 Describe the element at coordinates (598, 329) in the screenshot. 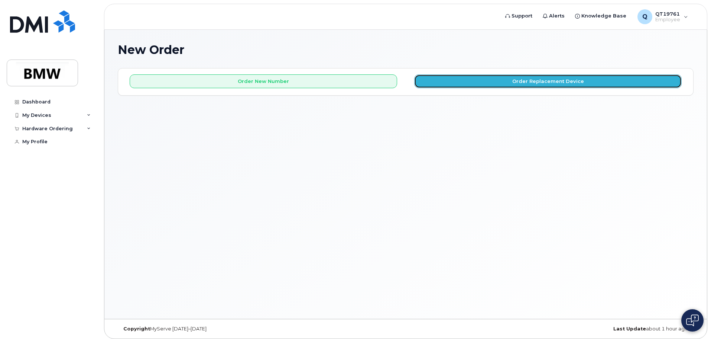

I see `div: about 1 hour ago` at that location.